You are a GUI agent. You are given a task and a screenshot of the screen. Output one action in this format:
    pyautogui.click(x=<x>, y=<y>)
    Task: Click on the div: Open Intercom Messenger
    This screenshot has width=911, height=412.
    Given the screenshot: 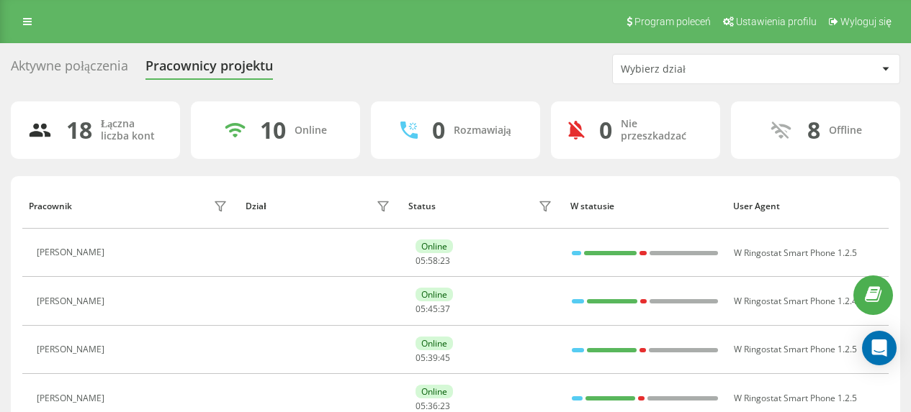 What is the action you would take?
    pyautogui.click(x=879, y=348)
    